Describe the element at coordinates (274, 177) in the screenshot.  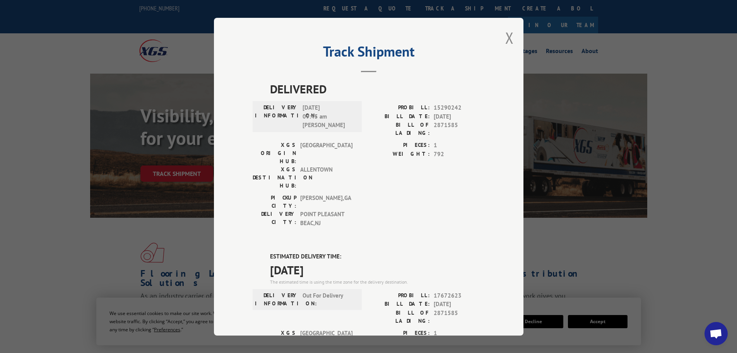
I see `label: XGS DESTINATION HUB:` at that location.